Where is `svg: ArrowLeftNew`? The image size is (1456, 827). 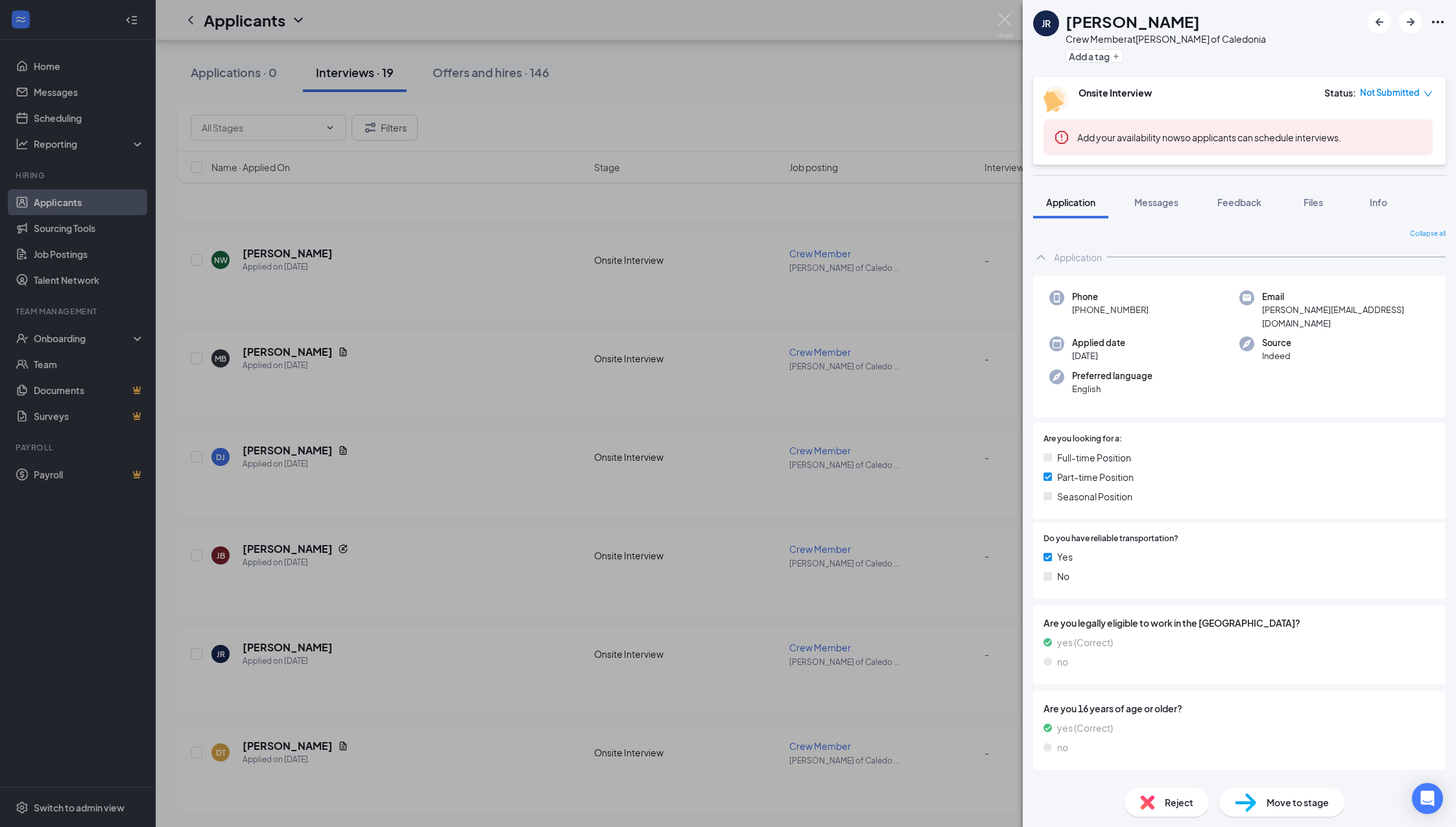
svg: ArrowLeftNew is located at coordinates (1380, 22).